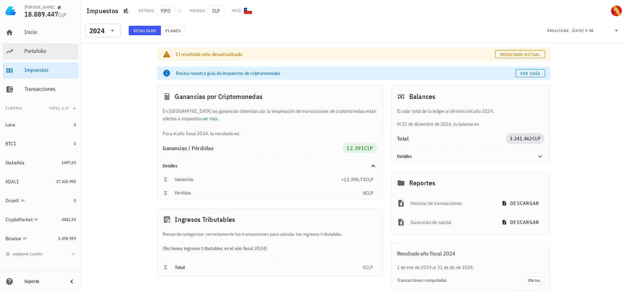 The width and height of the screenshot is (626, 291). I want to click on div: CL-icon, so click(248, 11).